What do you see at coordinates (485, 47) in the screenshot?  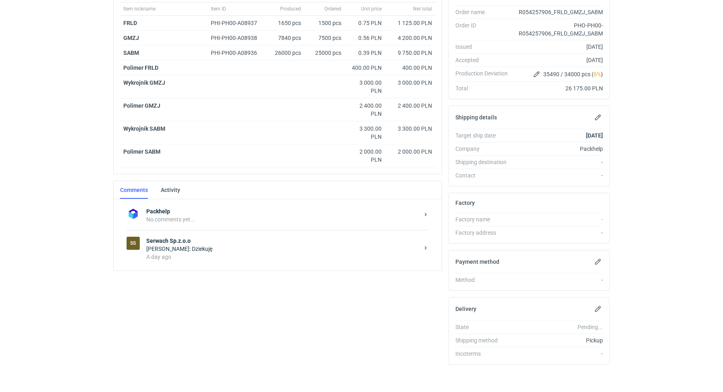 I see `div: Issued` at bounding box center [485, 47].